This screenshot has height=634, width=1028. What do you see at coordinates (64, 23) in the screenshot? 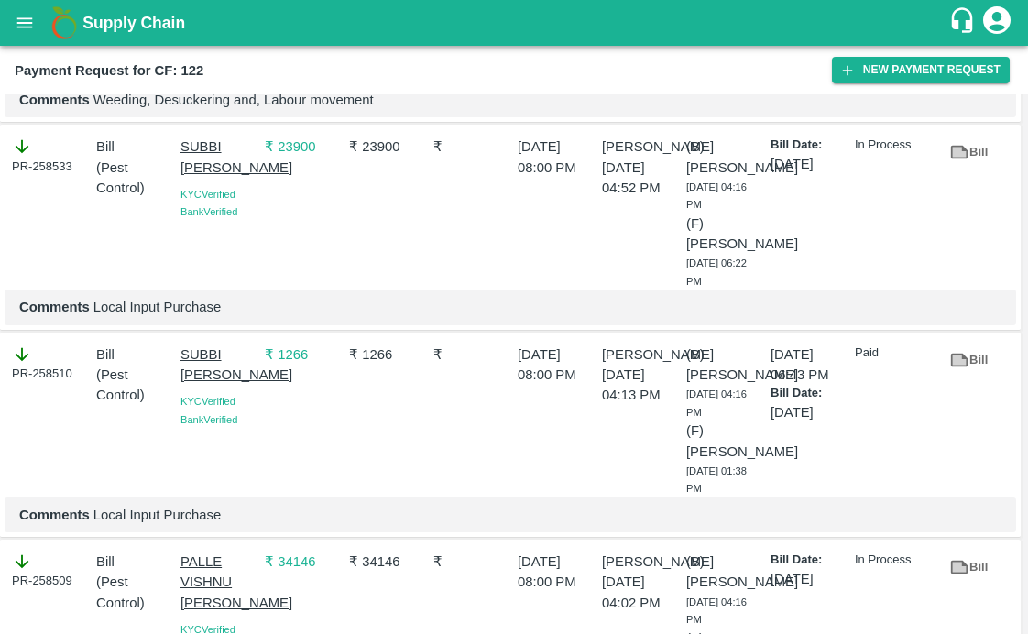
I see `img: logo` at bounding box center [64, 23].